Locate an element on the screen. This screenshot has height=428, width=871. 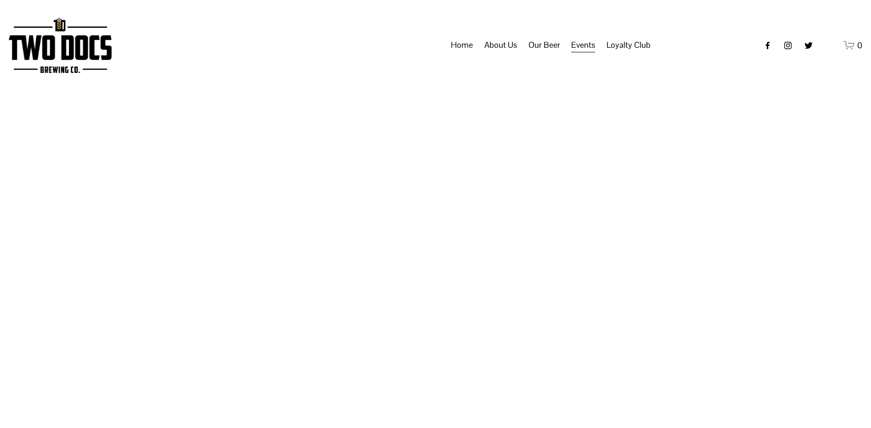
span: 0 is located at coordinates (859, 45).